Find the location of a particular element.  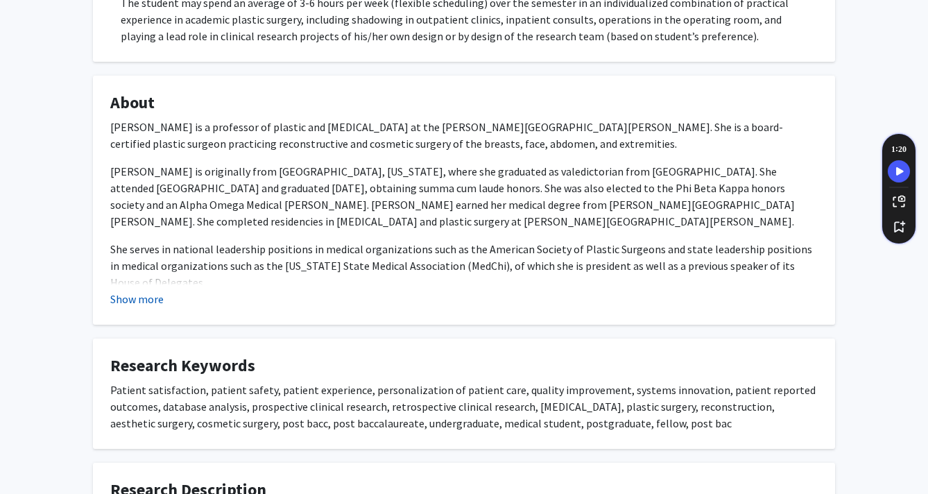

button: Show more is located at coordinates (137, 299).